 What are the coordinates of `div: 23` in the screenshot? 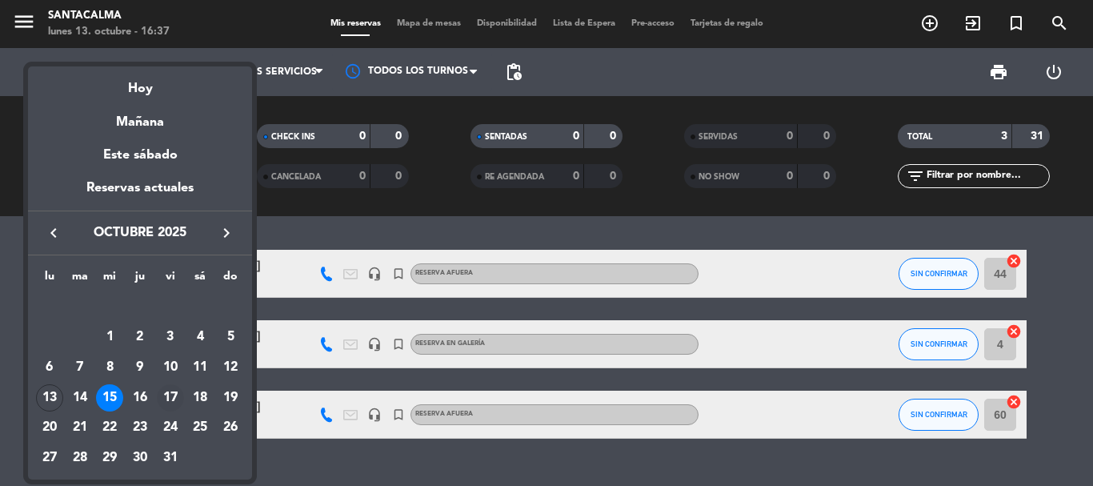 It's located at (140, 428).